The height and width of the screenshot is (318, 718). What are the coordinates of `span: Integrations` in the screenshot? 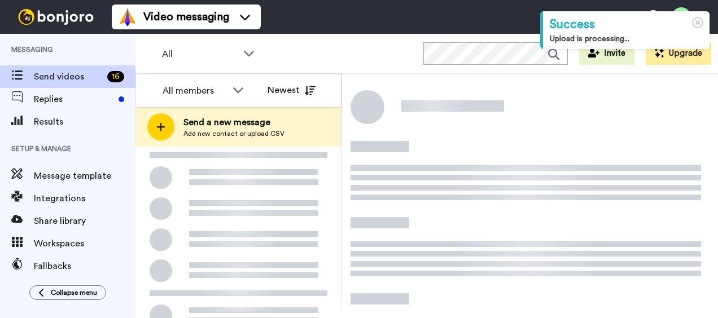 It's located at (85, 199).